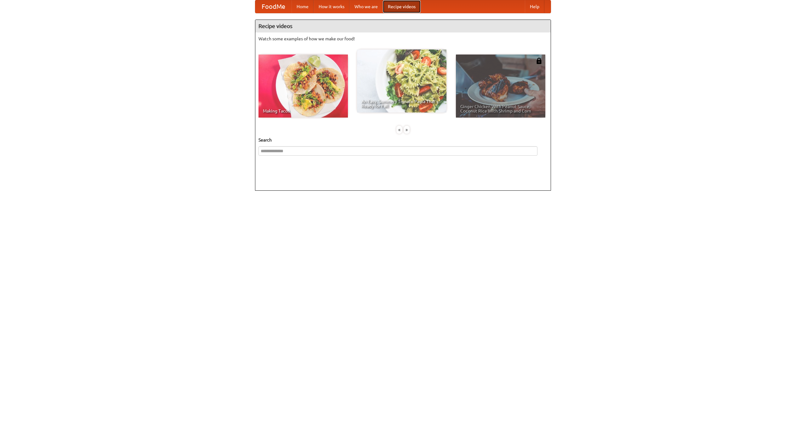 The width and height of the screenshot is (806, 446). I want to click on h5: Search, so click(403, 140).